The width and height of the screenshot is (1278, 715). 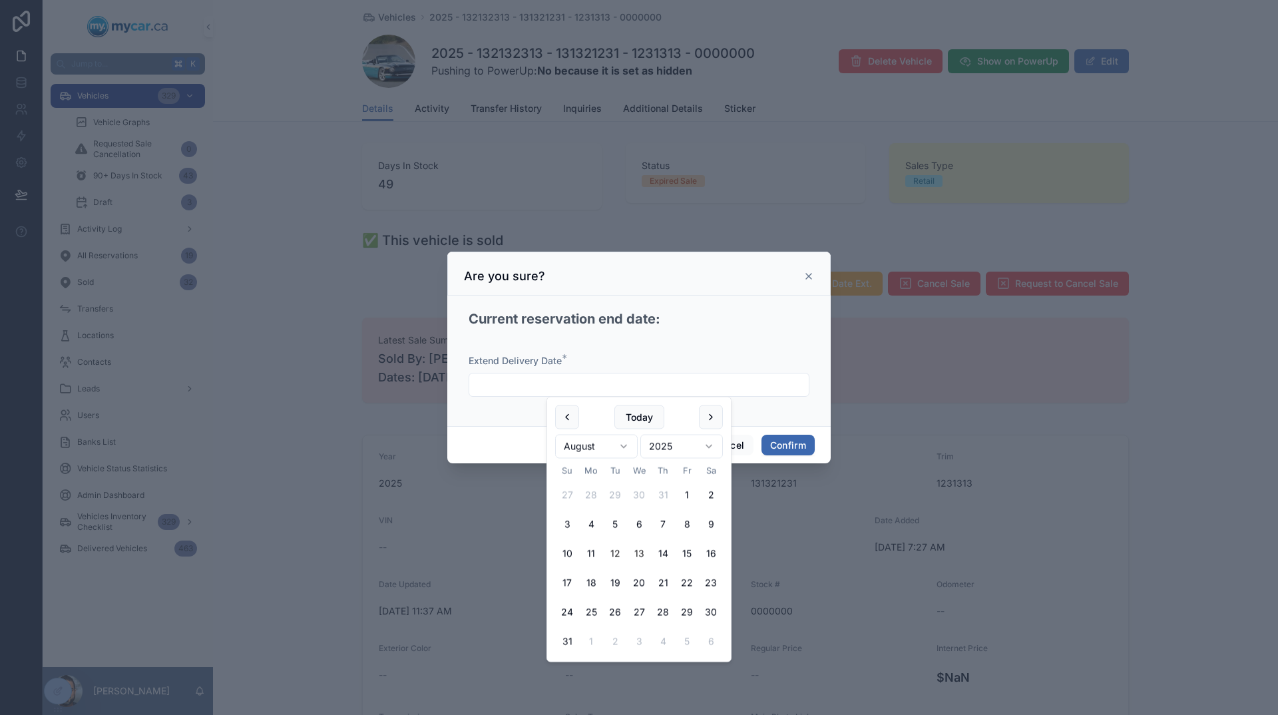 I want to click on button: Saturday, September 6th, 2025, so click(x=711, y=642).